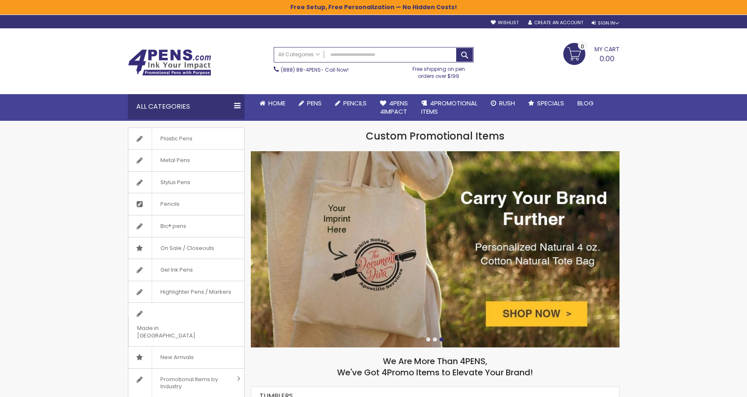  I want to click on div: All Categories, so click(186, 107).